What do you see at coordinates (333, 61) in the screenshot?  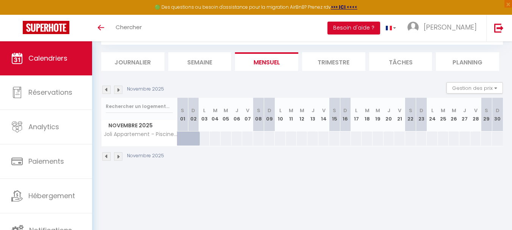 I see `li: Trimestre` at bounding box center [333, 61].